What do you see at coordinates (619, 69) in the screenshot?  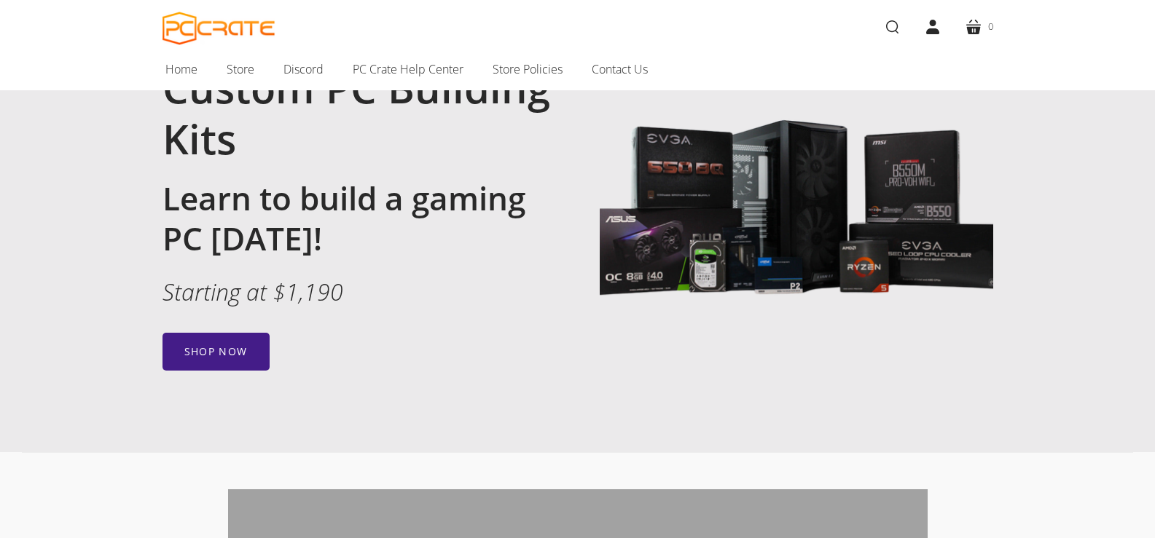 I see `a: Contact Us` at bounding box center [619, 69].